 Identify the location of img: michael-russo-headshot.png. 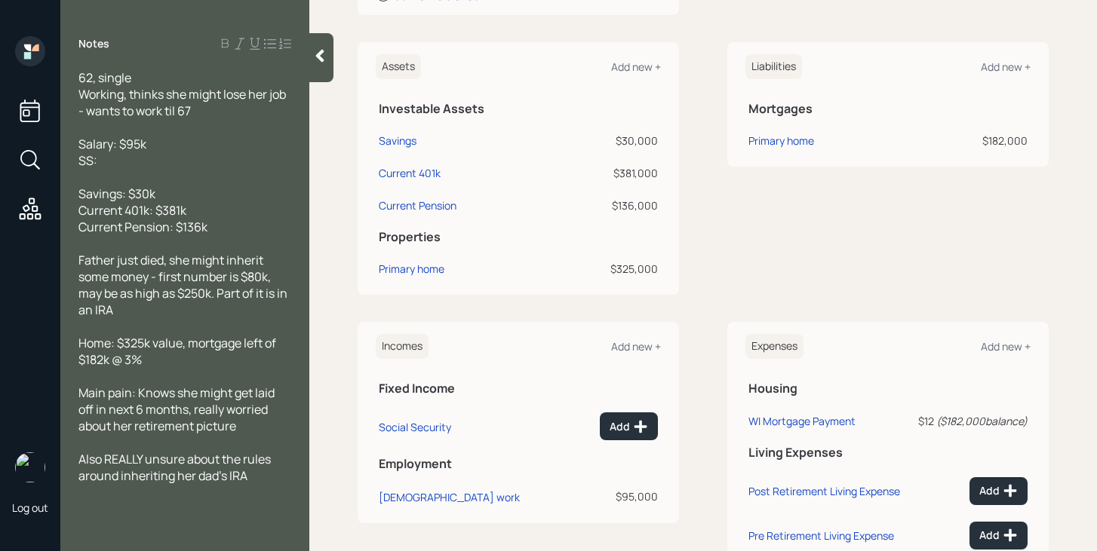
(30, 468).